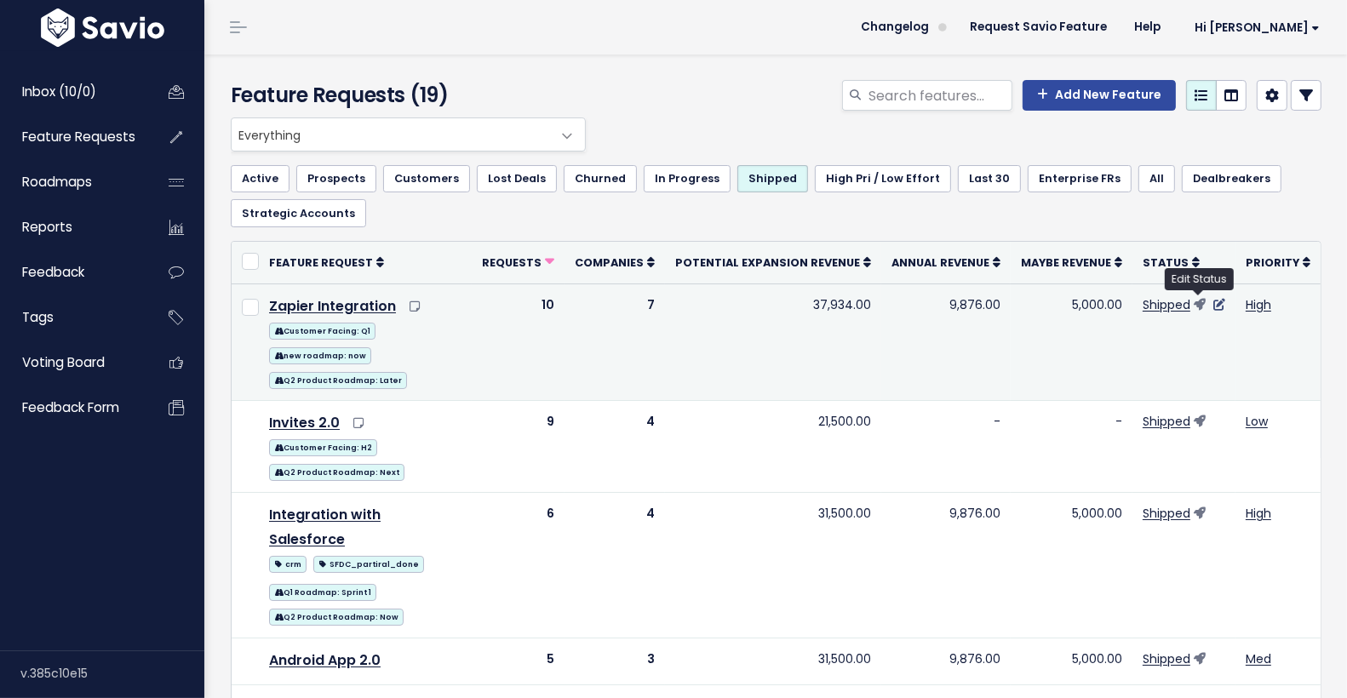 Image resolution: width=1347 pixels, height=698 pixels. I want to click on a: Voting Board, so click(72, 363).